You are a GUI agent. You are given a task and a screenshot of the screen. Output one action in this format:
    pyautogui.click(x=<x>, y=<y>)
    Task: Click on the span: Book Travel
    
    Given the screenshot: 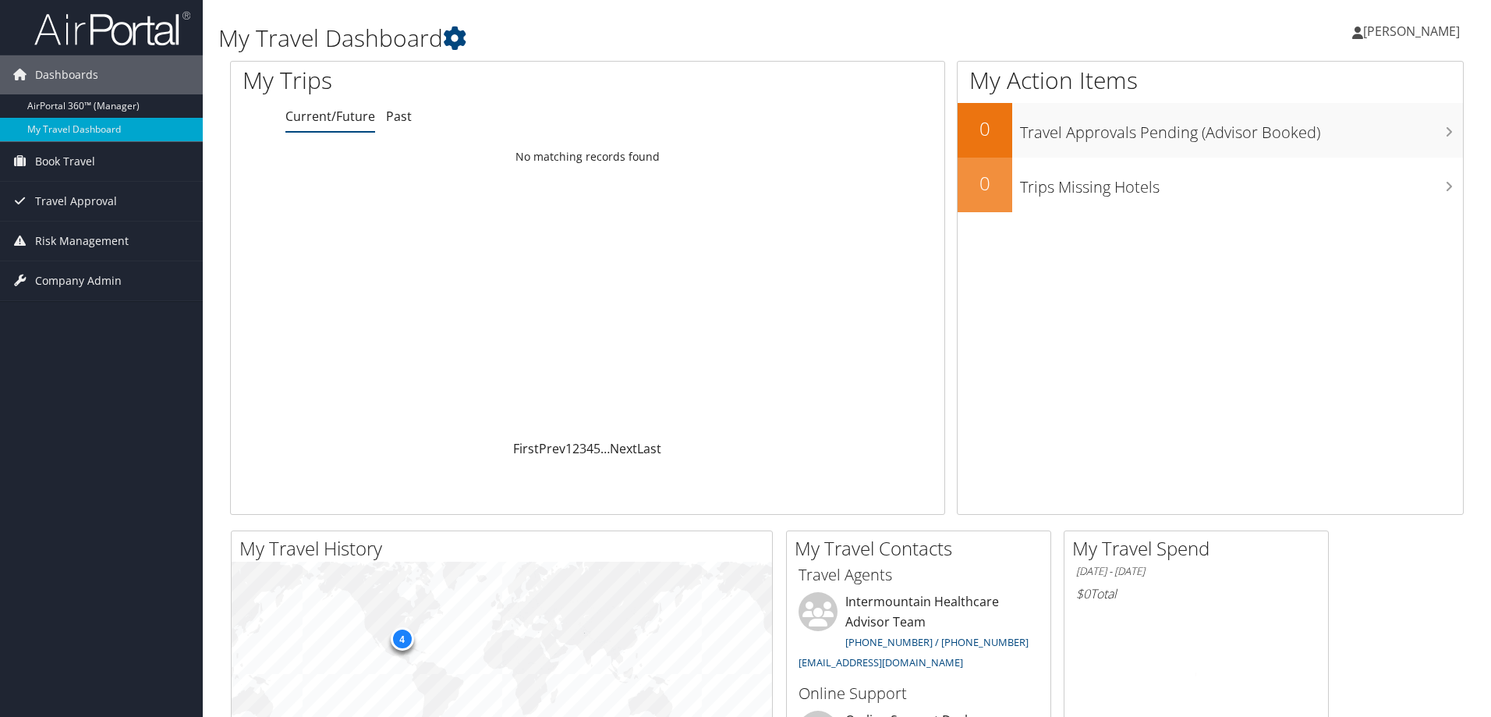 What is the action you would take?
    pyautogui.click(x=65, y=161)
    